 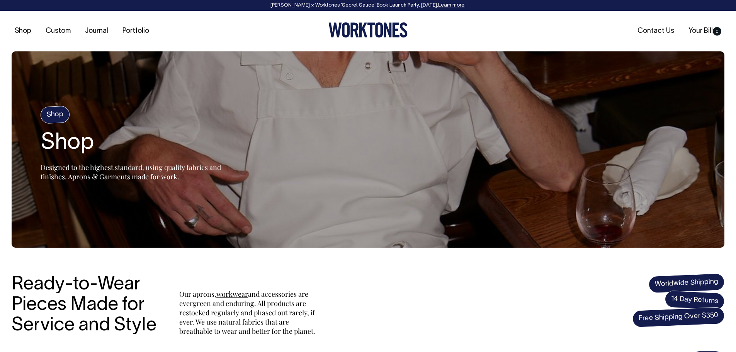 What do you see at coordinates (23, 31) in the screenshot?
I see `a: Shop` at bounding box center [23, 31].